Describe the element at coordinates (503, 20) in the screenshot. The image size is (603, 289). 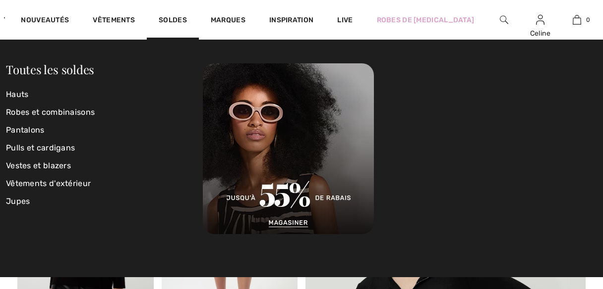
I see `img: research` at that location.